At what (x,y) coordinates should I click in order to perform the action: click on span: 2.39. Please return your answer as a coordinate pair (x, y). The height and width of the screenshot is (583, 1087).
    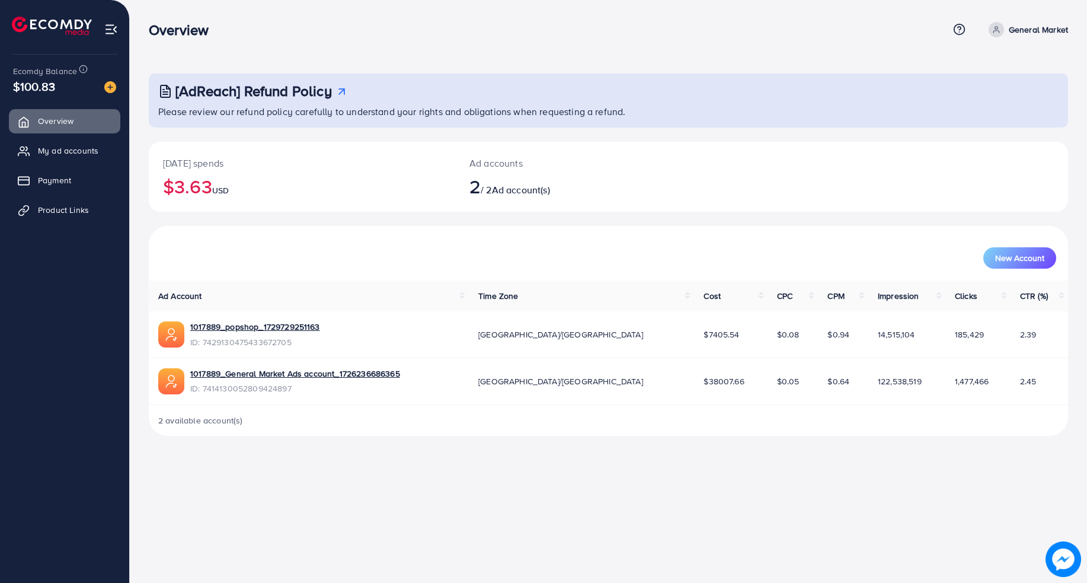
    Looking at the image, I should click on (1029, 334).